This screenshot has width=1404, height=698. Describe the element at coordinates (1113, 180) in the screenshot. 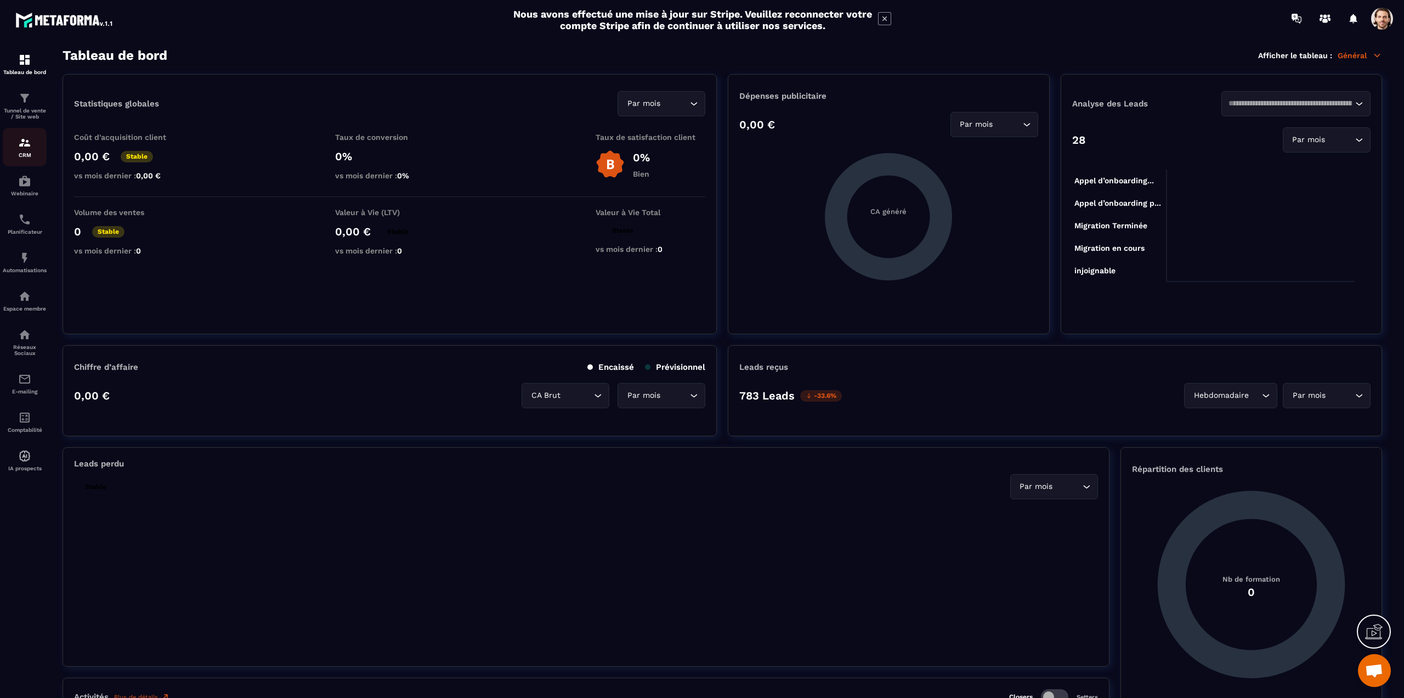

I see `tspan: Appel d’onboarding...` at that location.